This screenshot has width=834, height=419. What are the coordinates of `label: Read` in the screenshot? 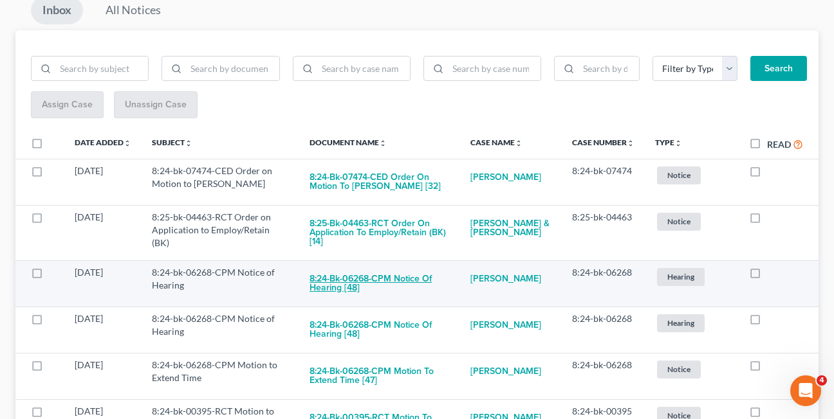 It's located at (778, 144).